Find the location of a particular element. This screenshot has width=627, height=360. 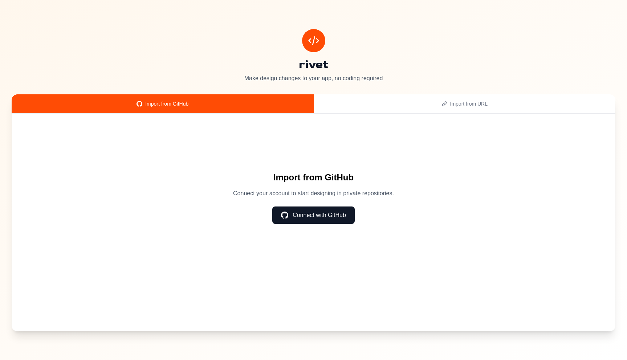

p: Connect your account to start designing in private repositories. is located at coordinates (313, 193).